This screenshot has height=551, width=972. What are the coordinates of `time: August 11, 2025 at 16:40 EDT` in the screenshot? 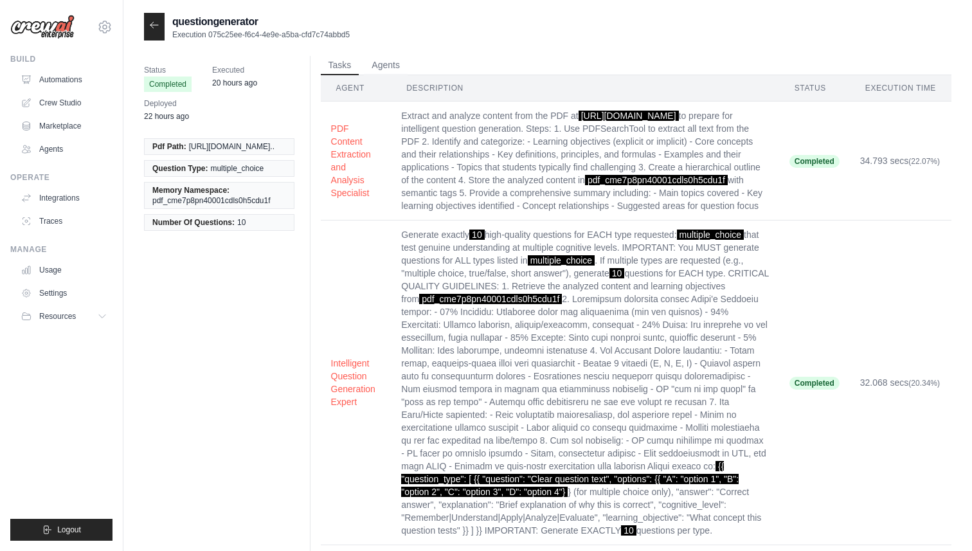 It's located at (167, 116).